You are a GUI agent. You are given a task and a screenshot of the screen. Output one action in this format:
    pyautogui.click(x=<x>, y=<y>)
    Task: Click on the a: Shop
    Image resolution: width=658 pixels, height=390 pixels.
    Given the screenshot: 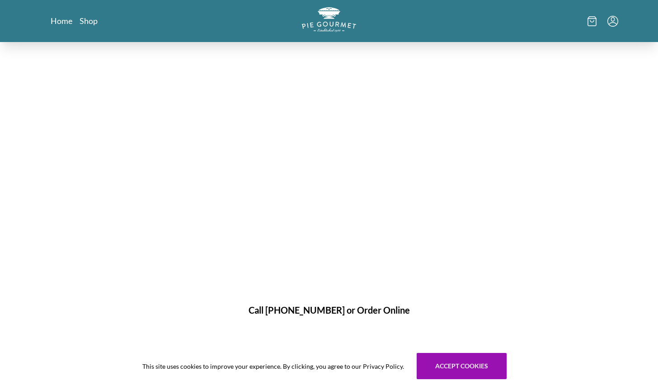 What is the action you would take?
    pyautogui.click(x=89, y=21)
    